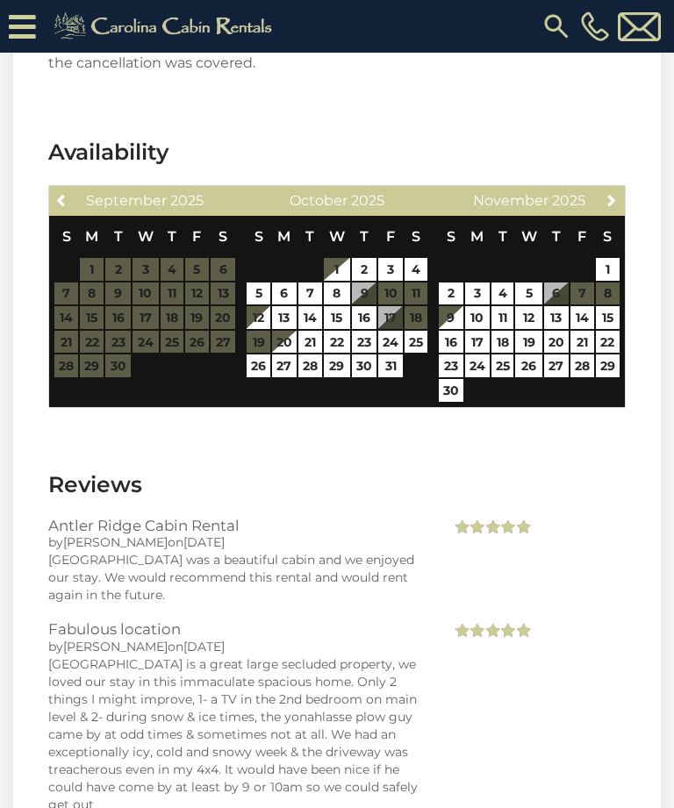  I want to click on span: Previous, so click(62, 200).